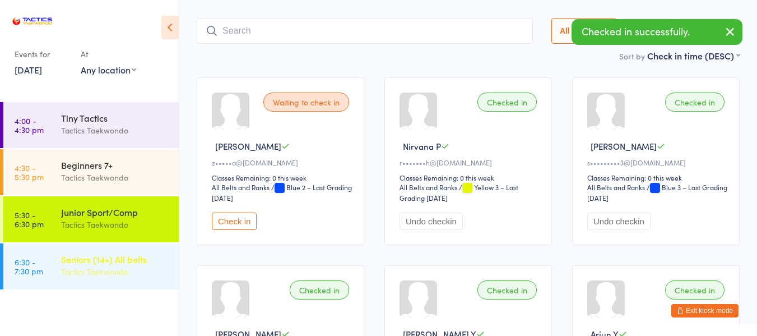  Describe the element at coordinates (115, 165) in the screenshot. I see `div: Beginners 7+` at that location.